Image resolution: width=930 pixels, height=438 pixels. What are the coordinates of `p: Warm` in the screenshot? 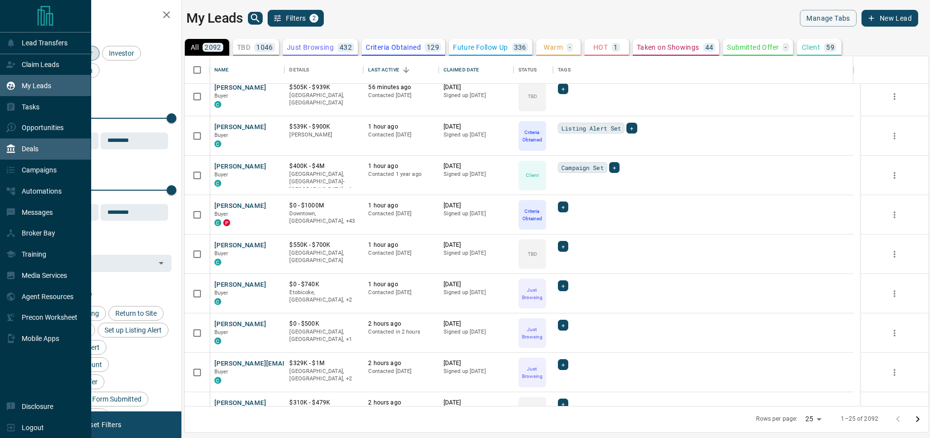 It's located at (553, 47).